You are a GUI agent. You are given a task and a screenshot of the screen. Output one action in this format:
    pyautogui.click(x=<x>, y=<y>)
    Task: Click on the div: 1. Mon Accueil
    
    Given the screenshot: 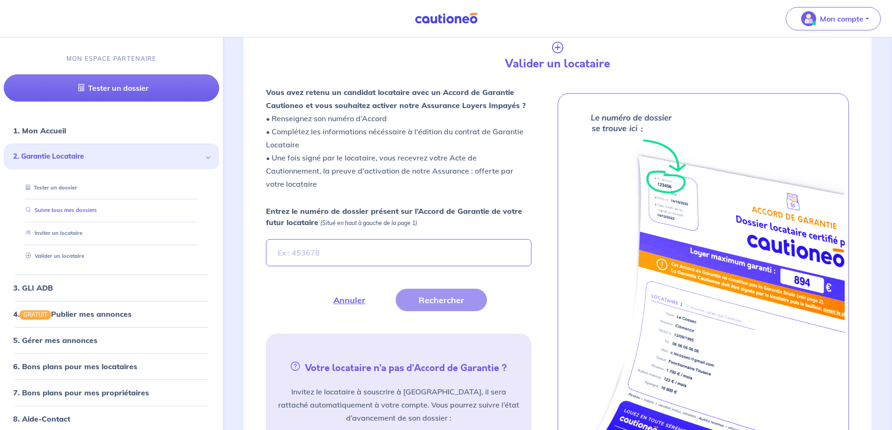 What is the action you would take?
    pyautogui.click(x=111, y=131)
    